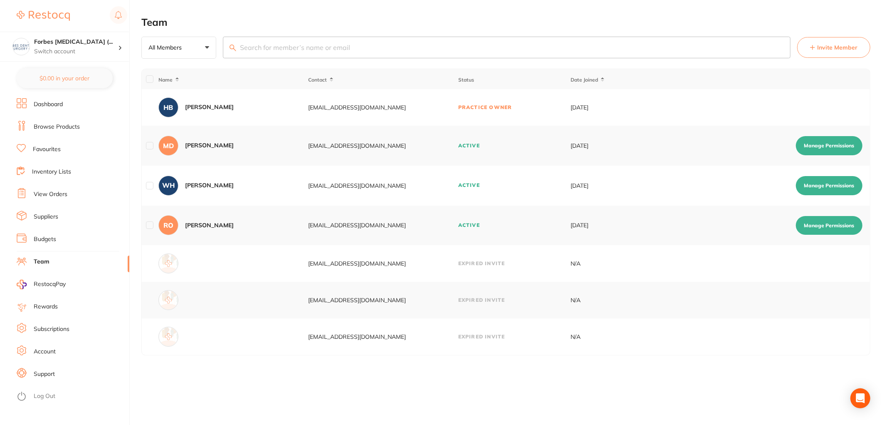  Describe the element at coordinates (168, 225) in the screenshot. I see `div: RO` at that location.